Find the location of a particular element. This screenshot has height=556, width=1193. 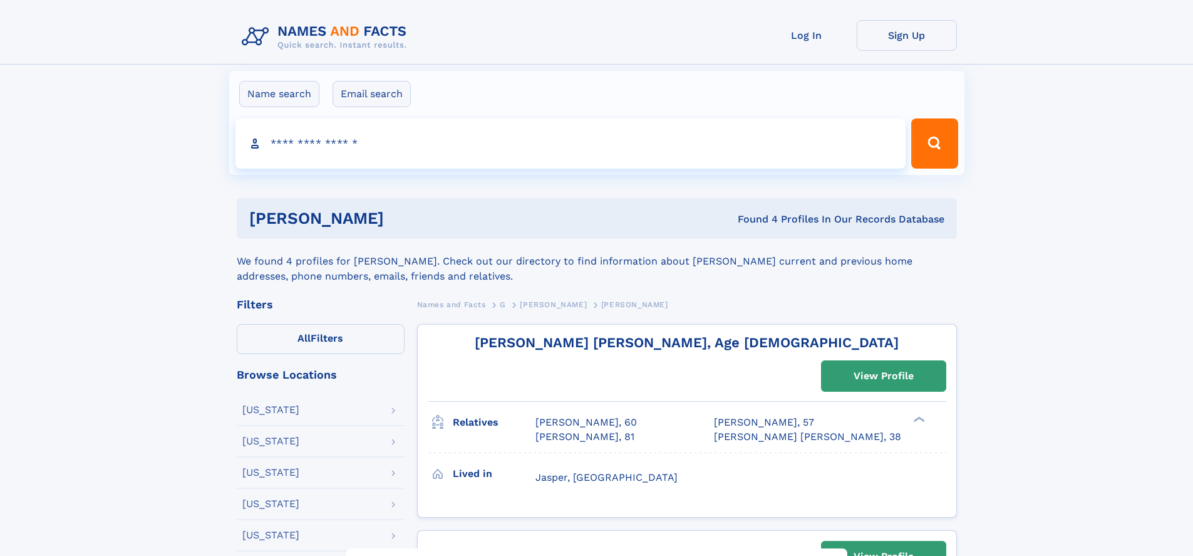

div: Browse Locations is located at coordinates (321, 375).